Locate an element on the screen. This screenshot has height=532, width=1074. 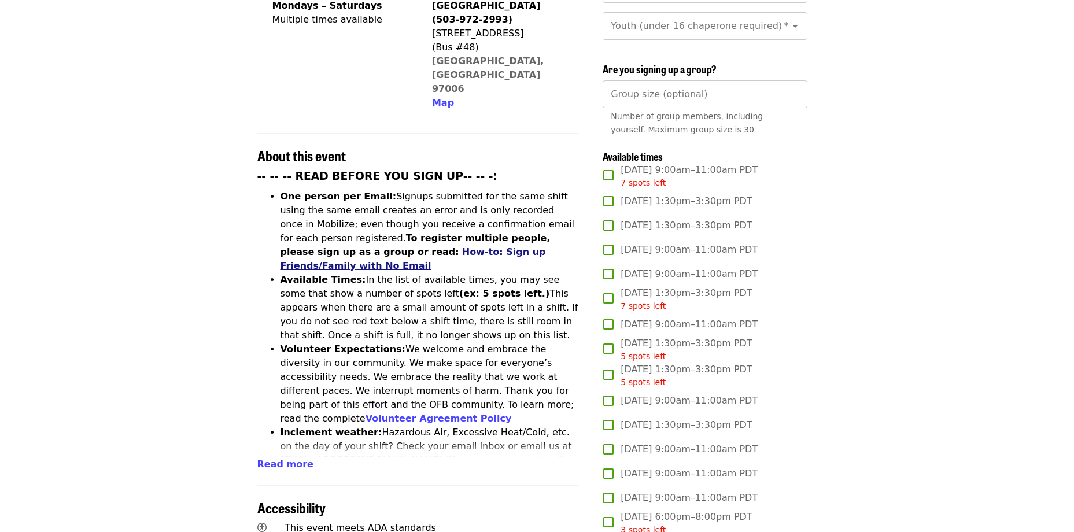
strong: -- -- -- READ BEFORE YOU SIGN UP-- -- -: is located at coordinates (378, 176).